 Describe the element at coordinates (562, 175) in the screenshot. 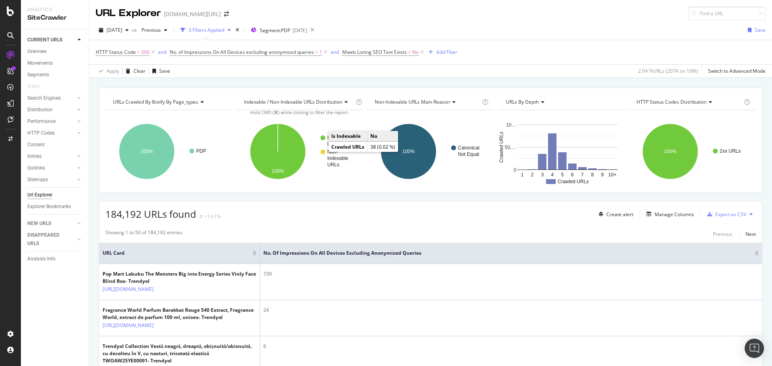

I see `text: 5` at that location.